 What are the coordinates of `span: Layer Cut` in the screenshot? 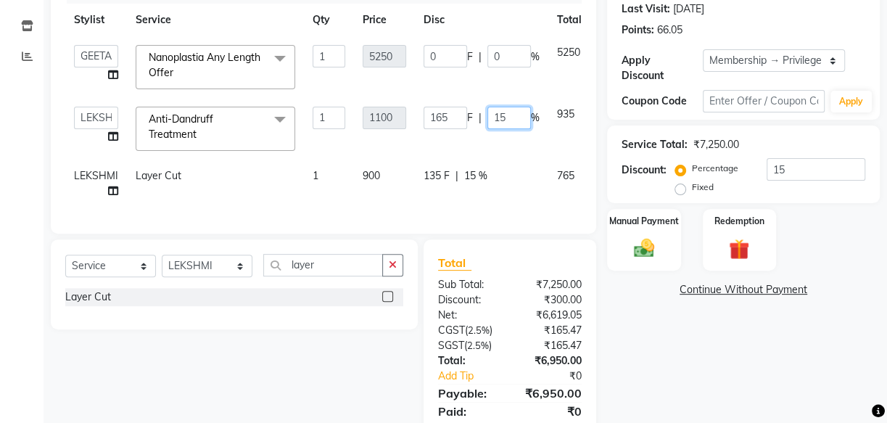 It's located at (158, 175).